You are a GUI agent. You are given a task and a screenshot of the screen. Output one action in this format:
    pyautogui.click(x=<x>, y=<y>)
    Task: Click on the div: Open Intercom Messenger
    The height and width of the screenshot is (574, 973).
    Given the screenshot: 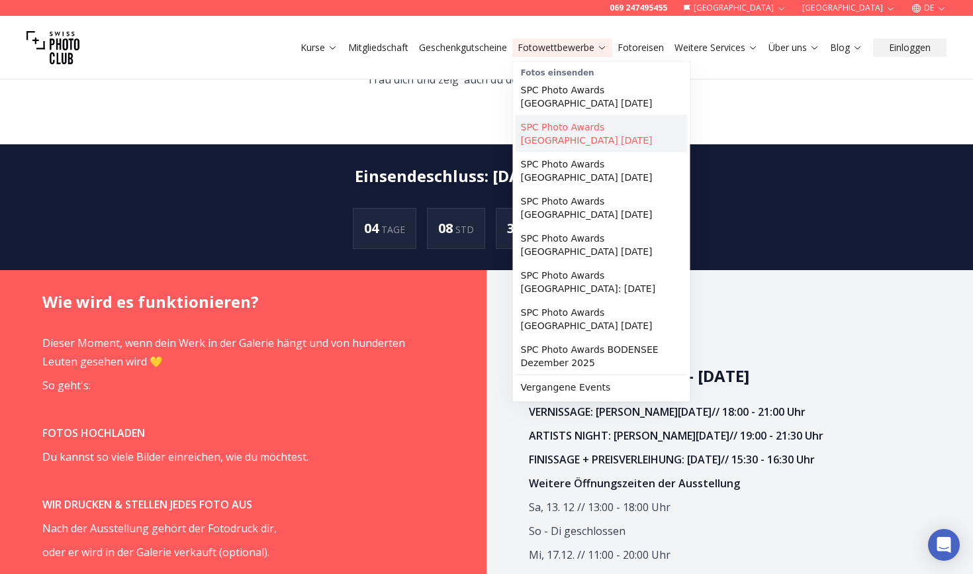 What is the action you would take?
    pyautogui.click(x=944, y=545)
    